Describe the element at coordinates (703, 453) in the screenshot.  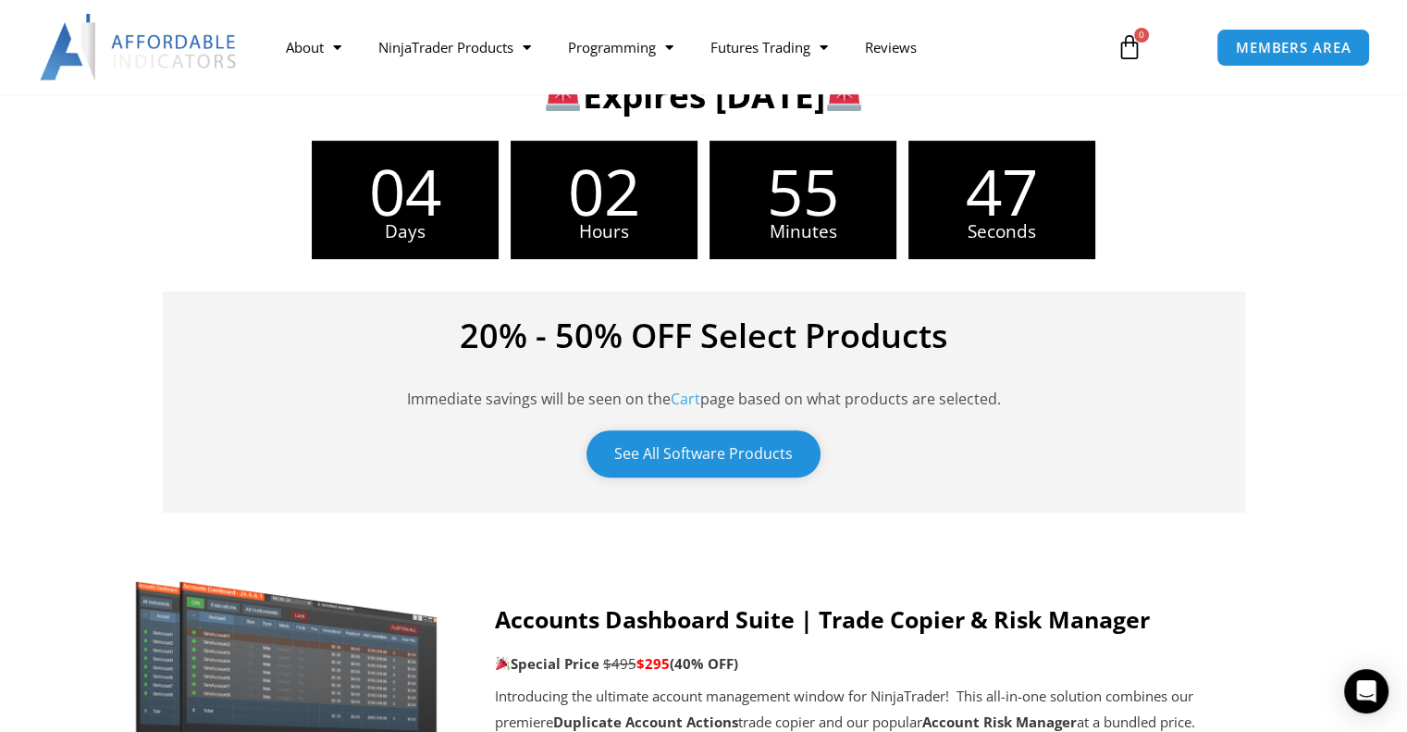
I see `a: See All Software Products` at that location.